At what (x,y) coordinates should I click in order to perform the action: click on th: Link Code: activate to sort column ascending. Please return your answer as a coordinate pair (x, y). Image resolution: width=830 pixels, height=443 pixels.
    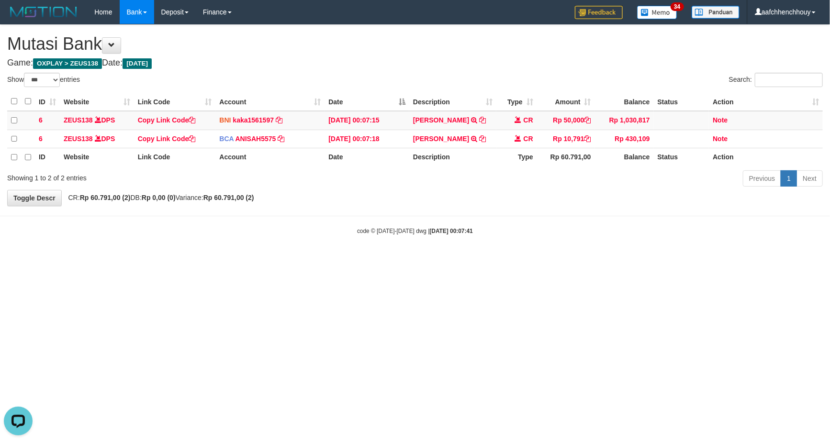
    Looking at the image, I should click on (175, 102).